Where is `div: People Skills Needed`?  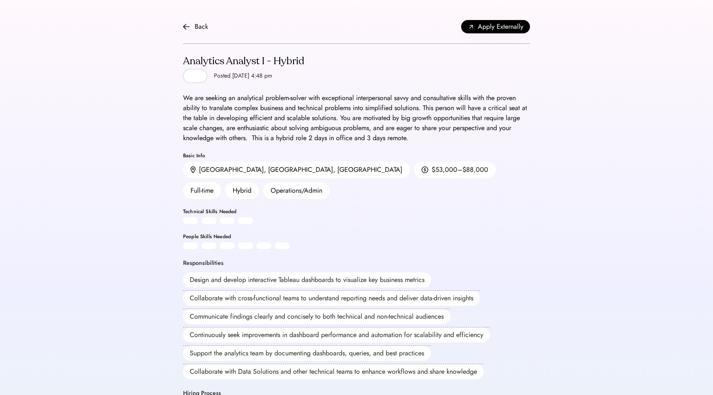
div: People Skills Needed is located at coordinates (357, 236).